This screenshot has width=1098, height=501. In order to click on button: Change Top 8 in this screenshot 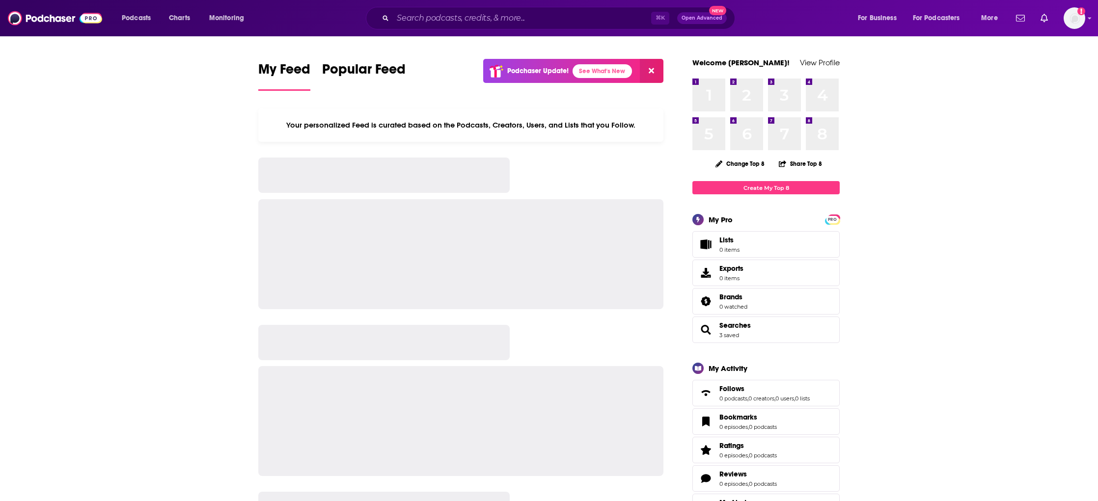, I will do `click(740, 164)`.